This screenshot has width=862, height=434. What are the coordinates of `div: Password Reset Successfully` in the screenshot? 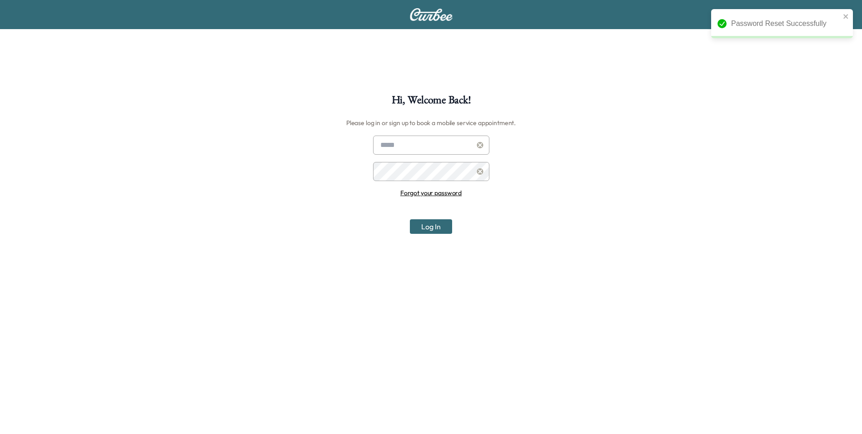 It's located at (786, 24).